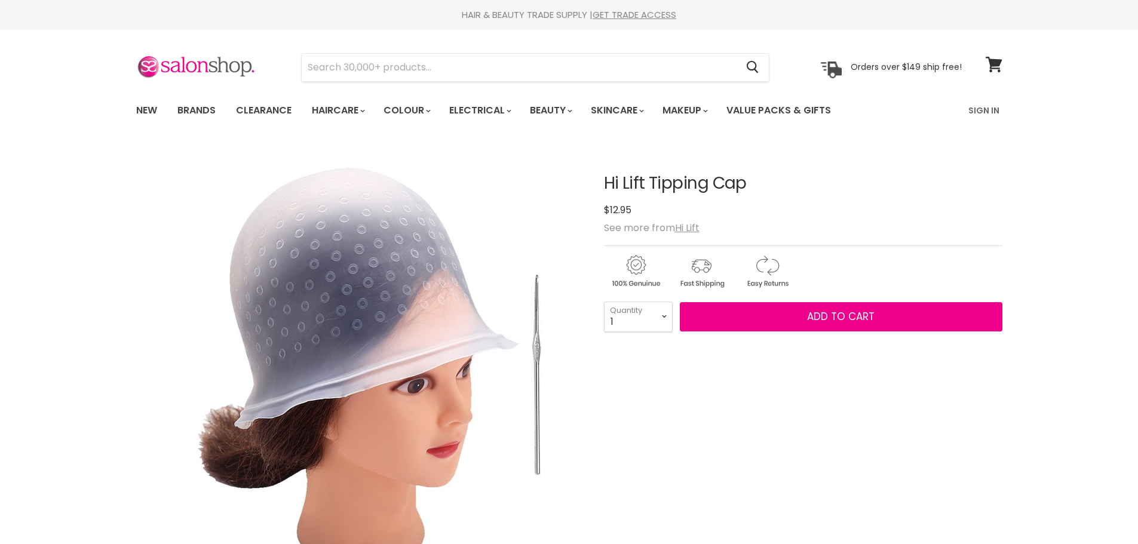 This screenshot has width=1138, height=544. What do you see at coordinates (519, 67) in the screenshot?
I see `input: Search` at bounding box center [519, 67].